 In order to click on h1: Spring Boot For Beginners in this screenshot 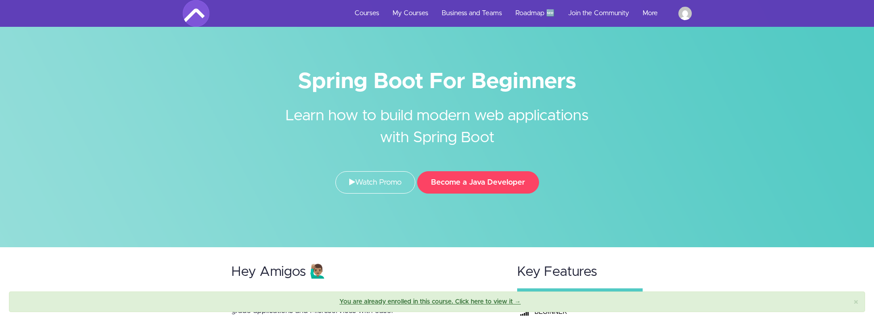, I will do `click(437, 81)`.